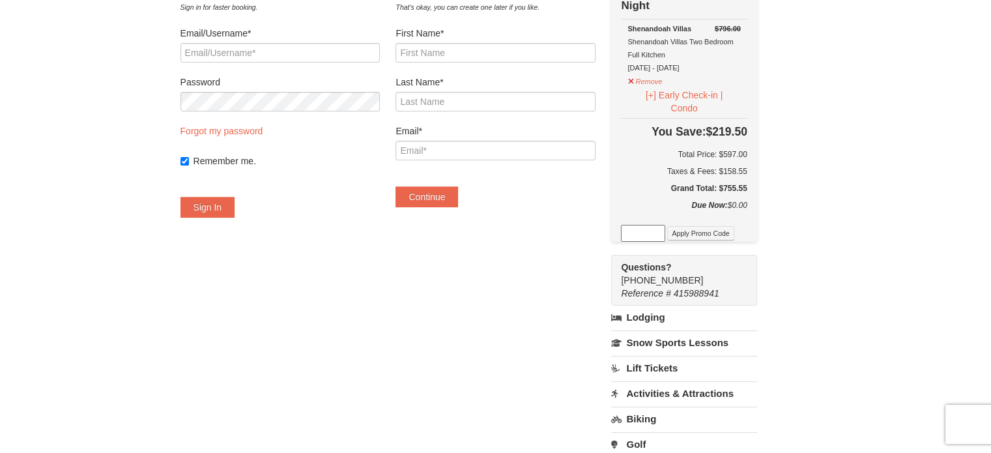  What do you see at coordinates (495, 7) in the screenshot?
I see `div: That's okay, you can create one later if you like.` at bounding box center [495, 7].